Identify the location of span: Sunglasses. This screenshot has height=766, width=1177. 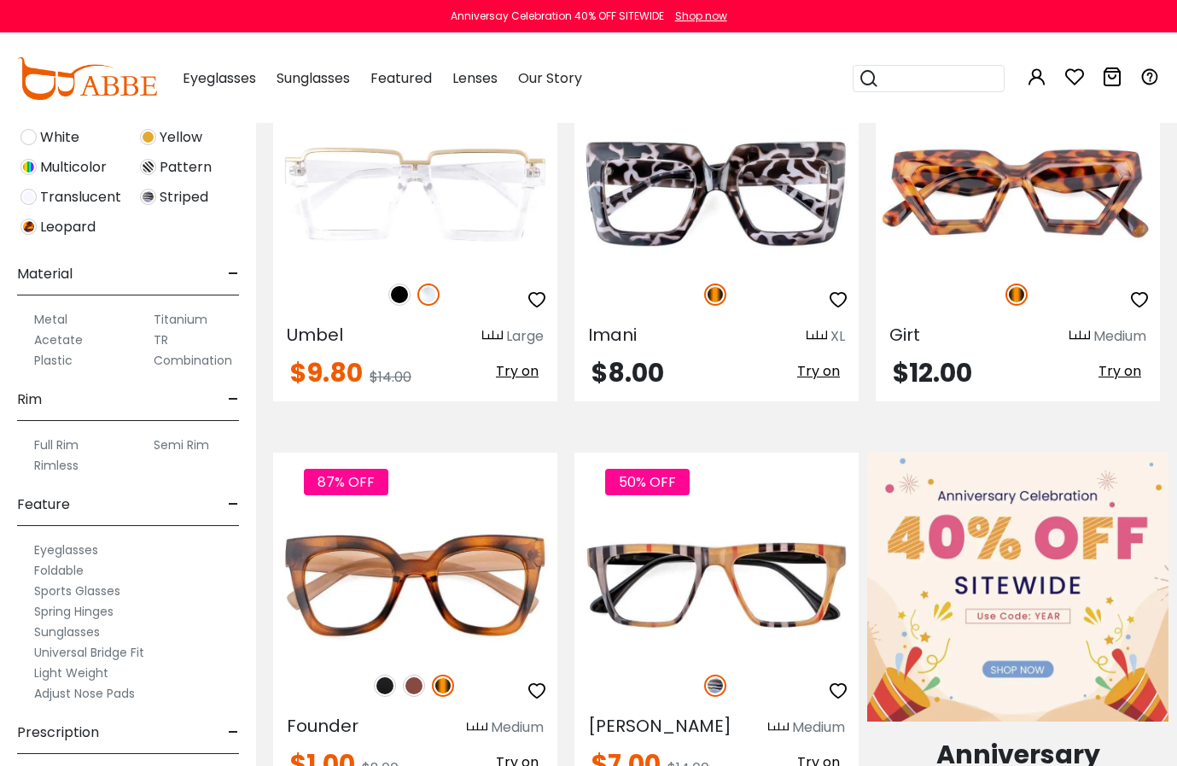
(313, 78).